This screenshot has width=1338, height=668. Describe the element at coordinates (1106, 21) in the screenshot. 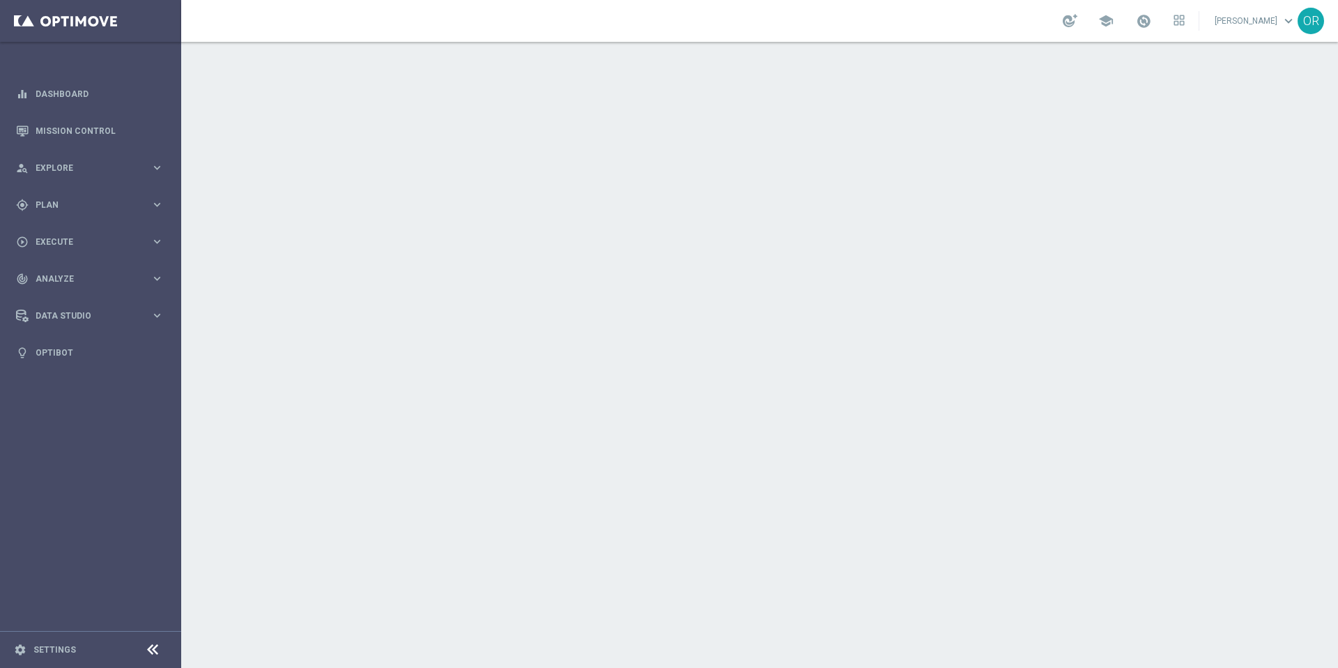

I see `span: school` at that location.